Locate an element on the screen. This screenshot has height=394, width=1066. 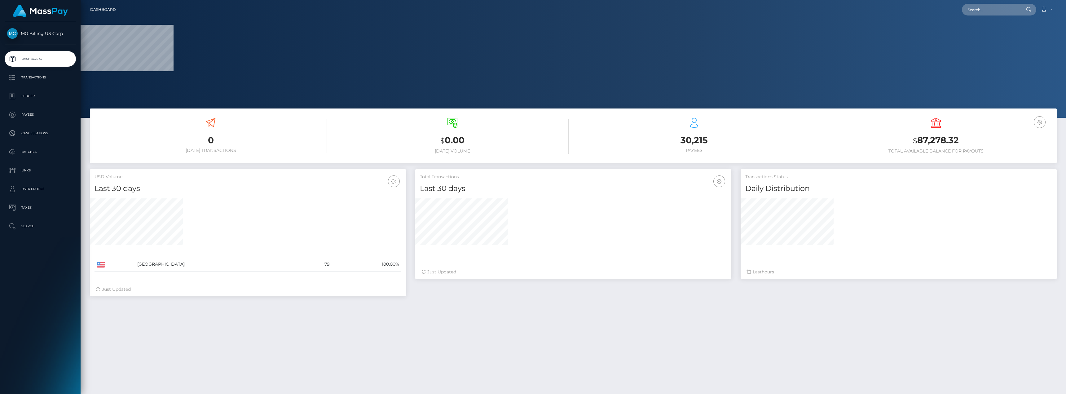
td: 79 is located at coordinates (316, 264).